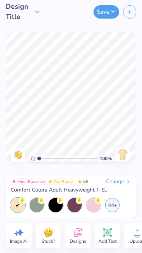 This screenshot has height=253, width=142. Describe the element at coordinates (32, 182) in the screenshot. I see `span: Most Favorited` at that location.